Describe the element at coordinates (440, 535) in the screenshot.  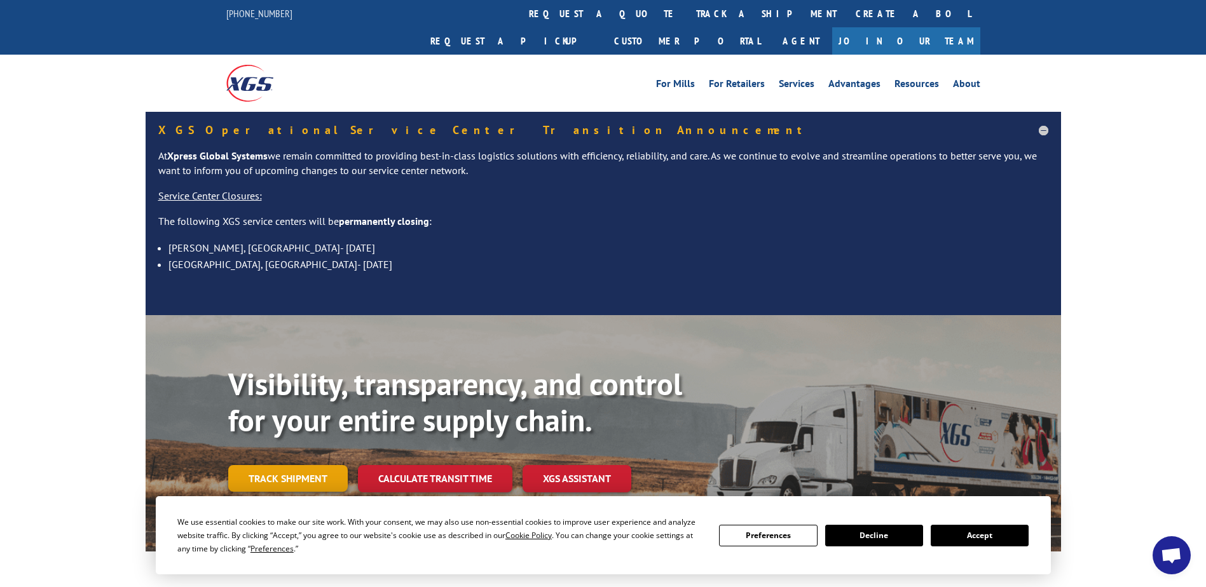
I see `div: We use essential cookies to make our site work. With your consent, we may also use non-essential ...` at that location.